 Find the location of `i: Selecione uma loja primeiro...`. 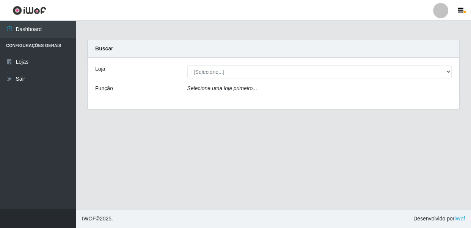

i: Selecione uma loja primeiro... is located at coordinates (222, 88).